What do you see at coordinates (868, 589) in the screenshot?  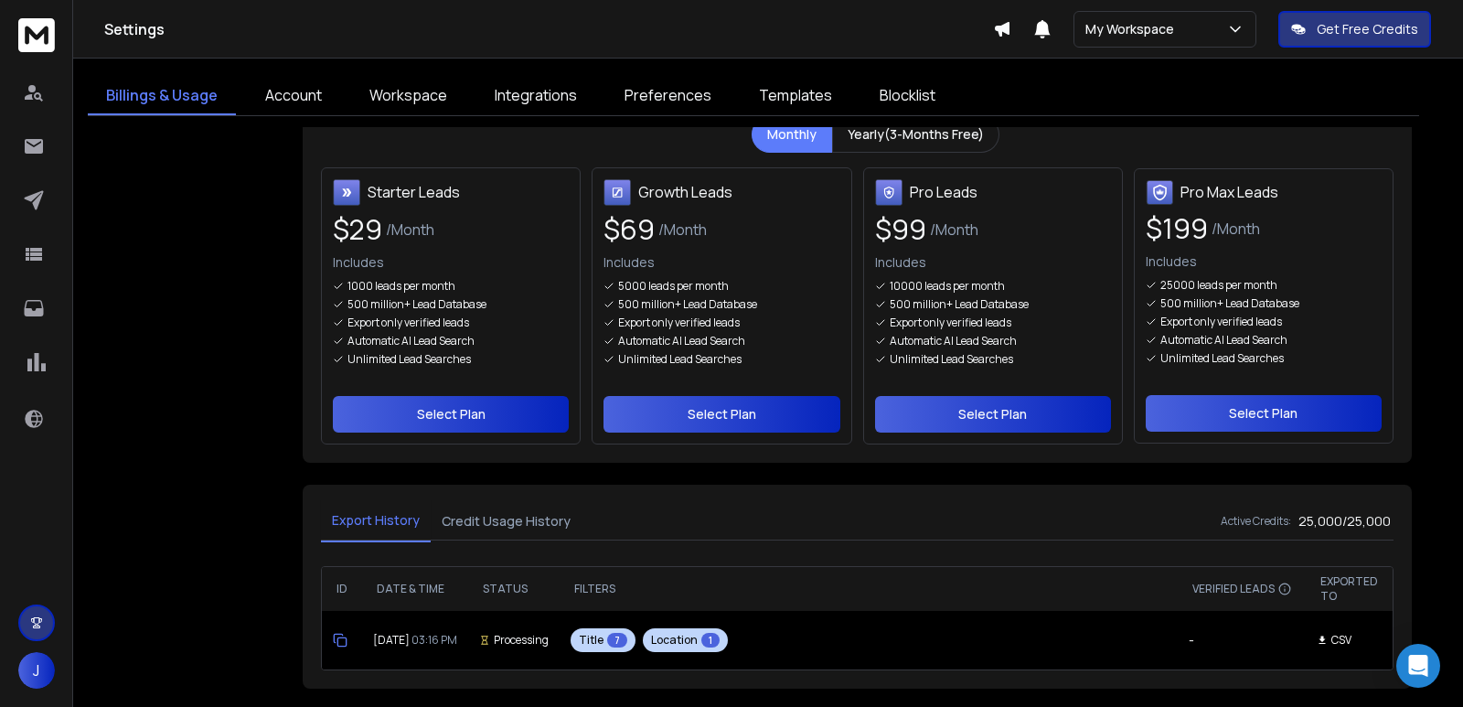 I see `th: FILTERS` at bounding box center [868, 589].